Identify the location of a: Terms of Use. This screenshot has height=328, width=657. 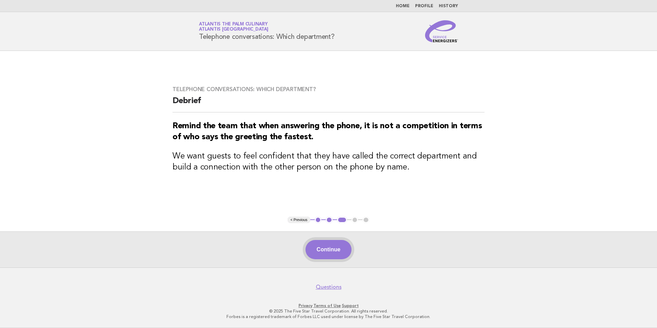
(327, 305).